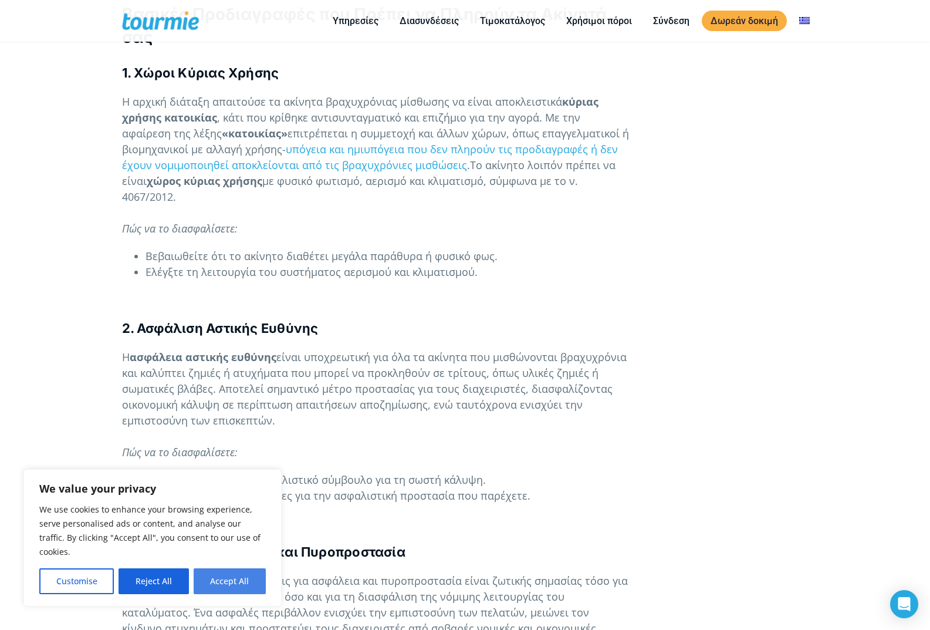 This screenshot has width=930, height=630. Describe the element at coordinates (322, 256) in the screenshot. I see `span: Βεβαιωθείτε ότι το ακίνητο διαθέτει μεγάλα παράθυρα ή φυσικό φως.` at that location.